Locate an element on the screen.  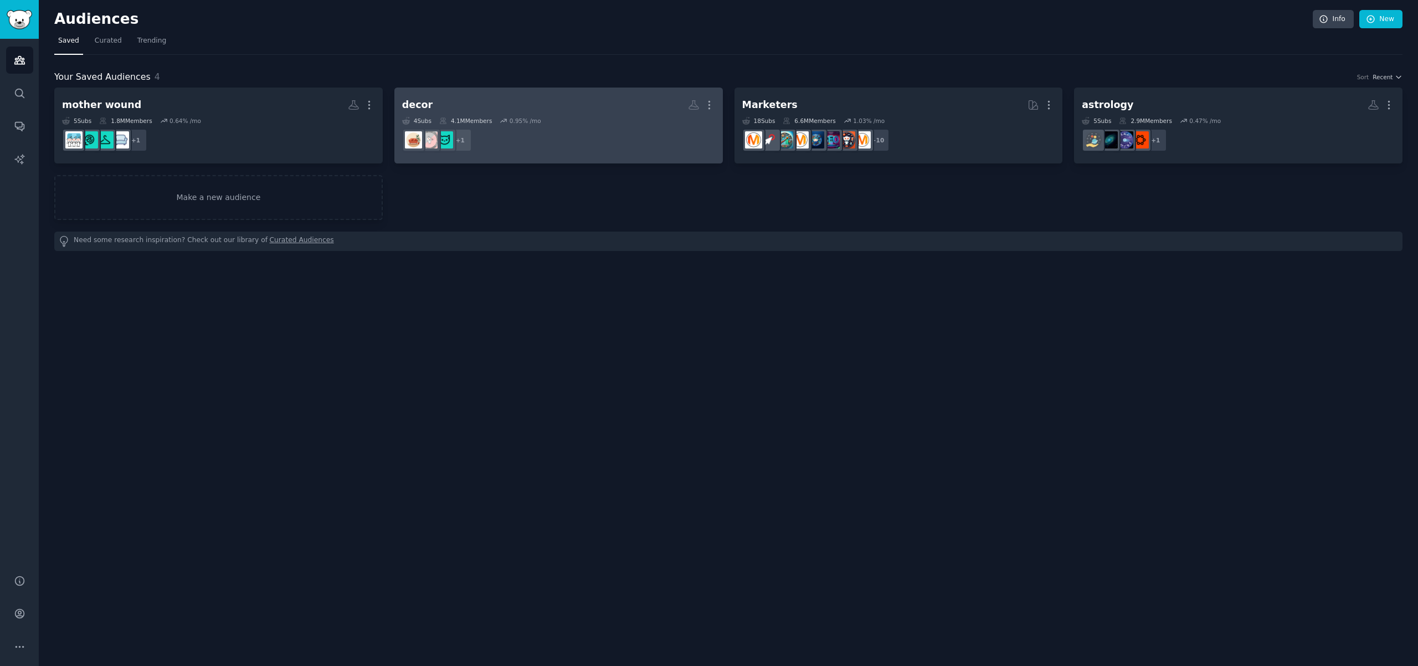
div: 4.1M Members is located at coordinates (465, 121).